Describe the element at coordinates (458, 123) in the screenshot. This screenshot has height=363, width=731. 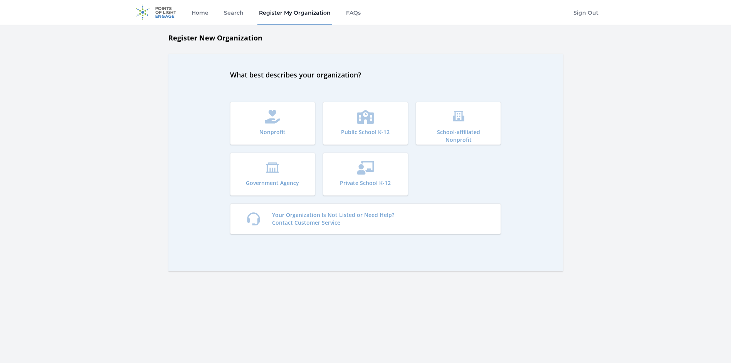
I see `button: School-affiliated Nonprofit` at that location.